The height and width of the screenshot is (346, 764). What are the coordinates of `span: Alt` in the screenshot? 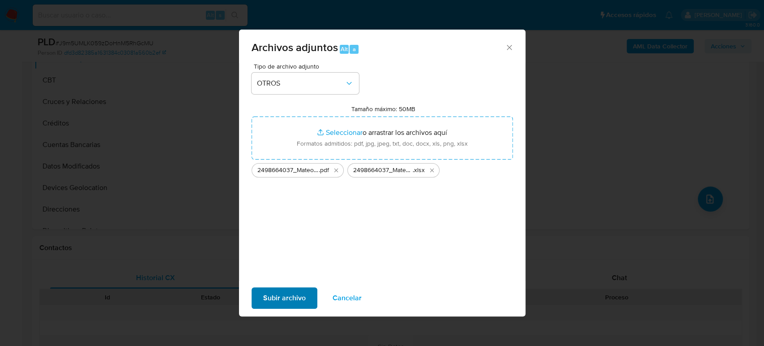 It's located at (344, 49).